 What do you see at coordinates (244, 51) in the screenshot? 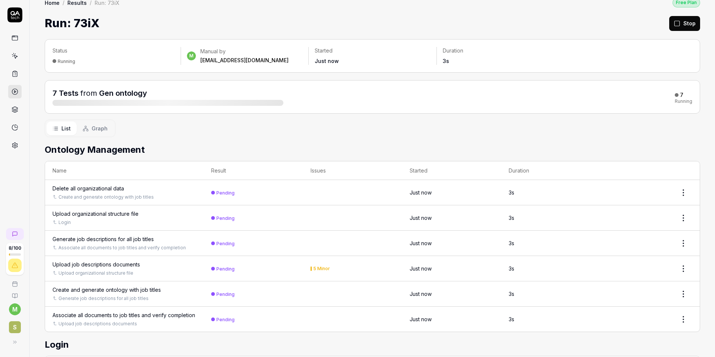
I see `div: Manual by` at bounding box center [244, 51].